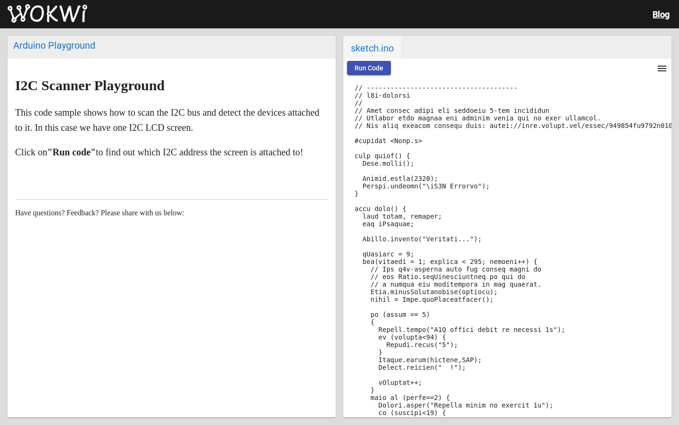 The image size is (679, 425). I want to click on h1: I2C Scanner Playground, so click(172, 85).